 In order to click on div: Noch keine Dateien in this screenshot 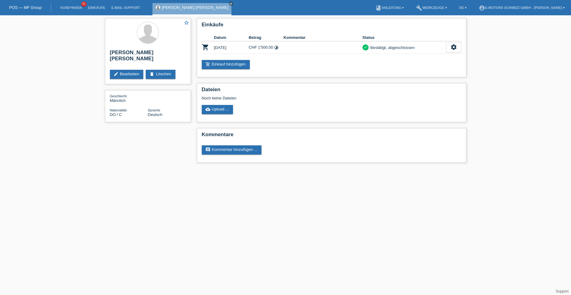, I will do `click(295, 98)`.